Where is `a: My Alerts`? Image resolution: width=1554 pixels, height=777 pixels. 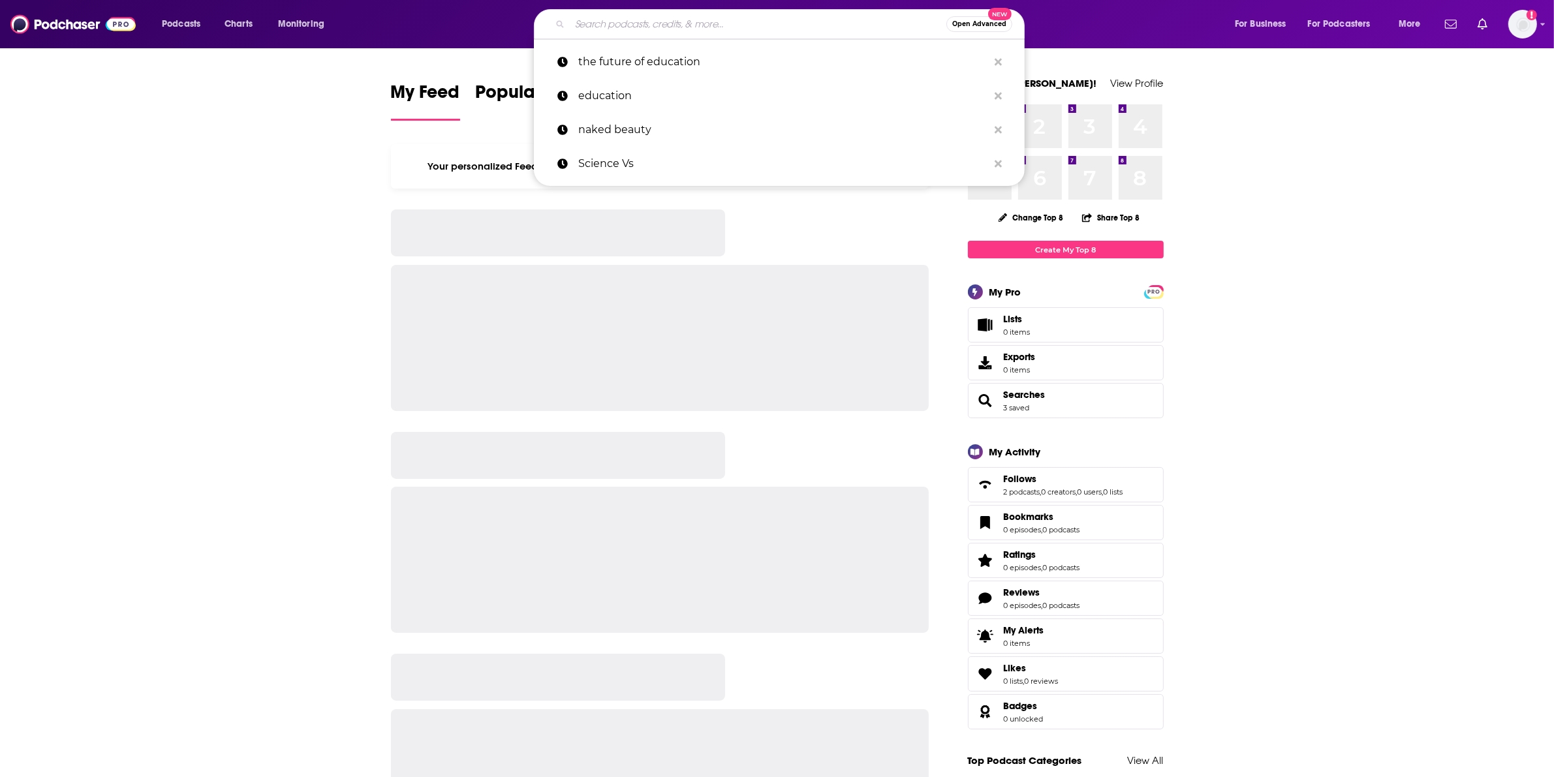
a: My Alerts is located at coordinates (1066, 636).